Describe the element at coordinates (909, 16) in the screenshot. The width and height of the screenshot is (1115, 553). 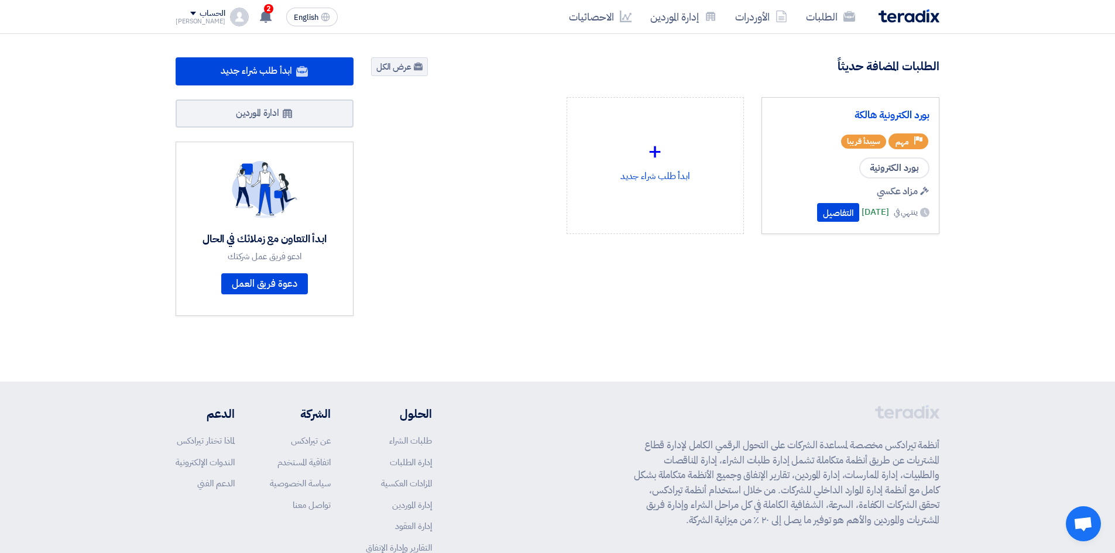
I see `img: Teradix logo` at that location.